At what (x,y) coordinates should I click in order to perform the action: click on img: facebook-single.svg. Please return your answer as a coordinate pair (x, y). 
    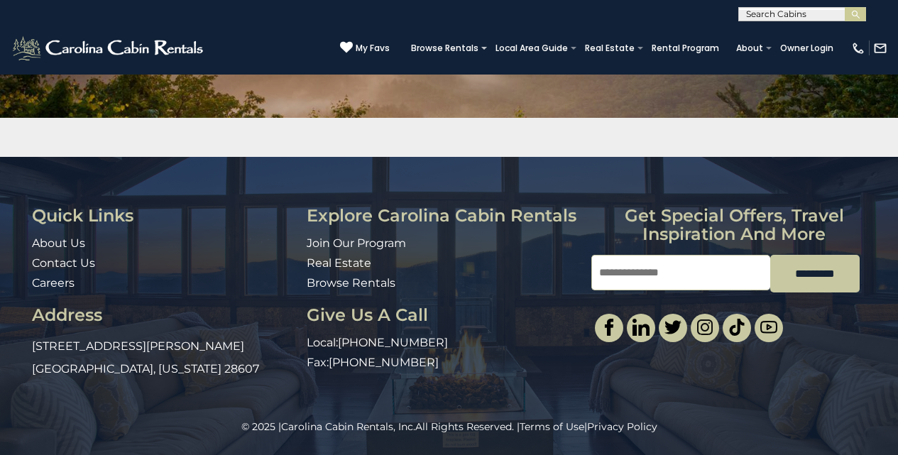
    Looking at the image, I should click on (609, 327).